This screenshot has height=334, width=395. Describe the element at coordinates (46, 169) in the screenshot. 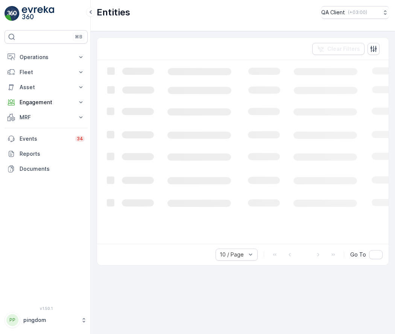

I see `a: Documents` at that location.